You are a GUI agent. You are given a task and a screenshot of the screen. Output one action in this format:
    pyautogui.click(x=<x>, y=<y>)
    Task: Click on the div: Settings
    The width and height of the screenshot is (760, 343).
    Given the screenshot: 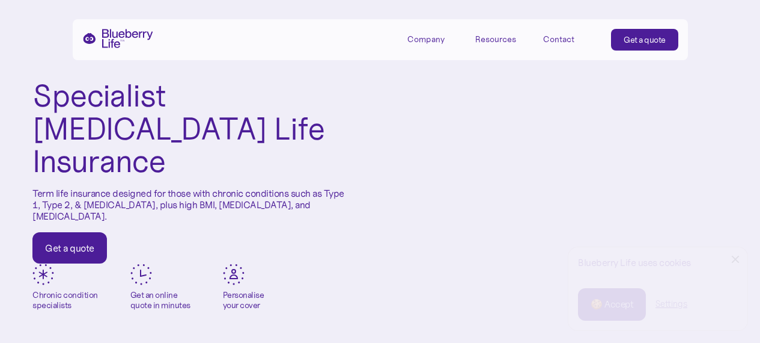 What is the action you would take?
    pyautogui.click(x=671, y=303)
    